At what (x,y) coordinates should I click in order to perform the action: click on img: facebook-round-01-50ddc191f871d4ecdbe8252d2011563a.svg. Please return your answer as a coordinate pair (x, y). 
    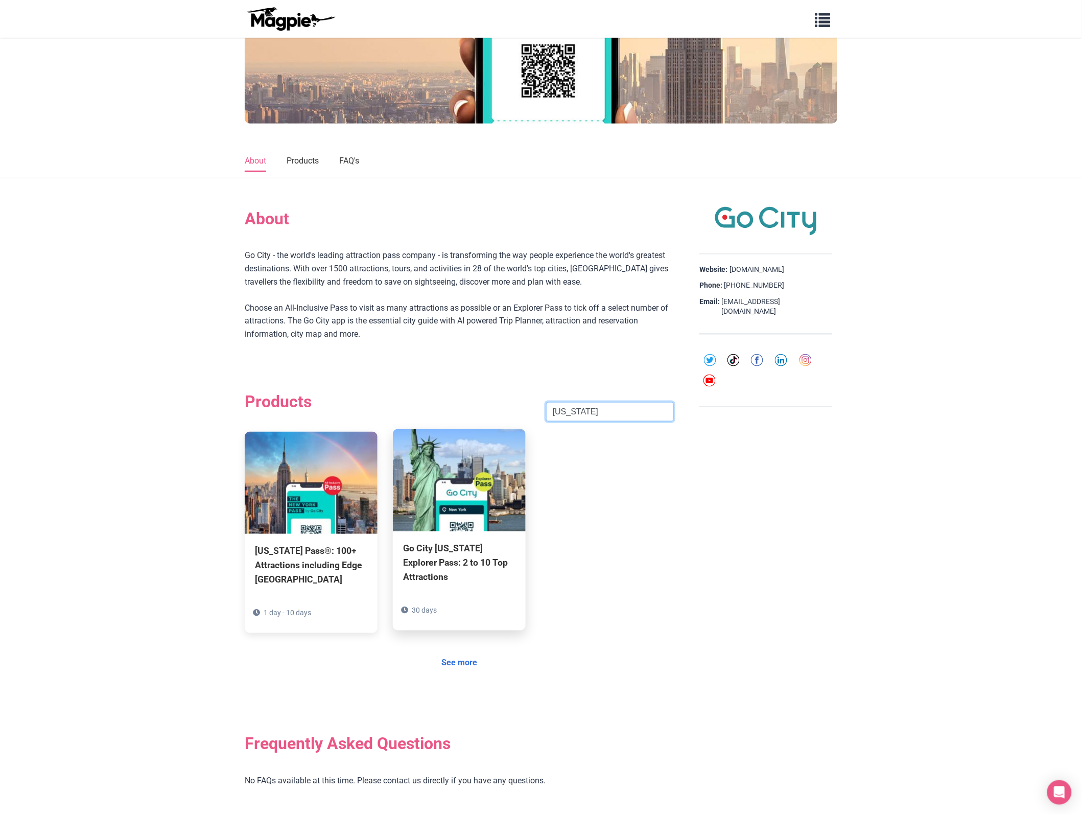
    Looking at the image, I should click on (757, 360).